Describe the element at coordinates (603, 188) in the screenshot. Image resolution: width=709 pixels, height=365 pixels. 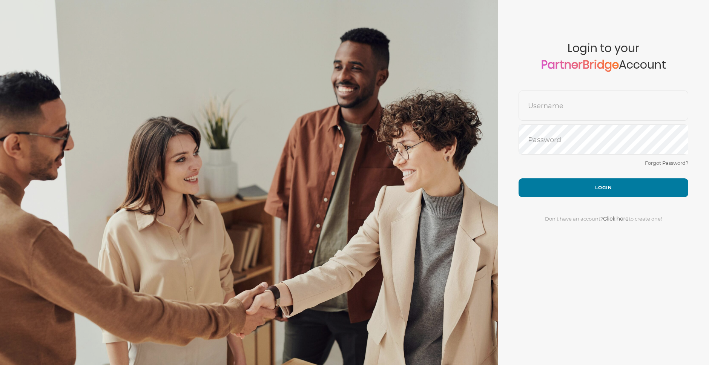
I see `button: Login` at that location.